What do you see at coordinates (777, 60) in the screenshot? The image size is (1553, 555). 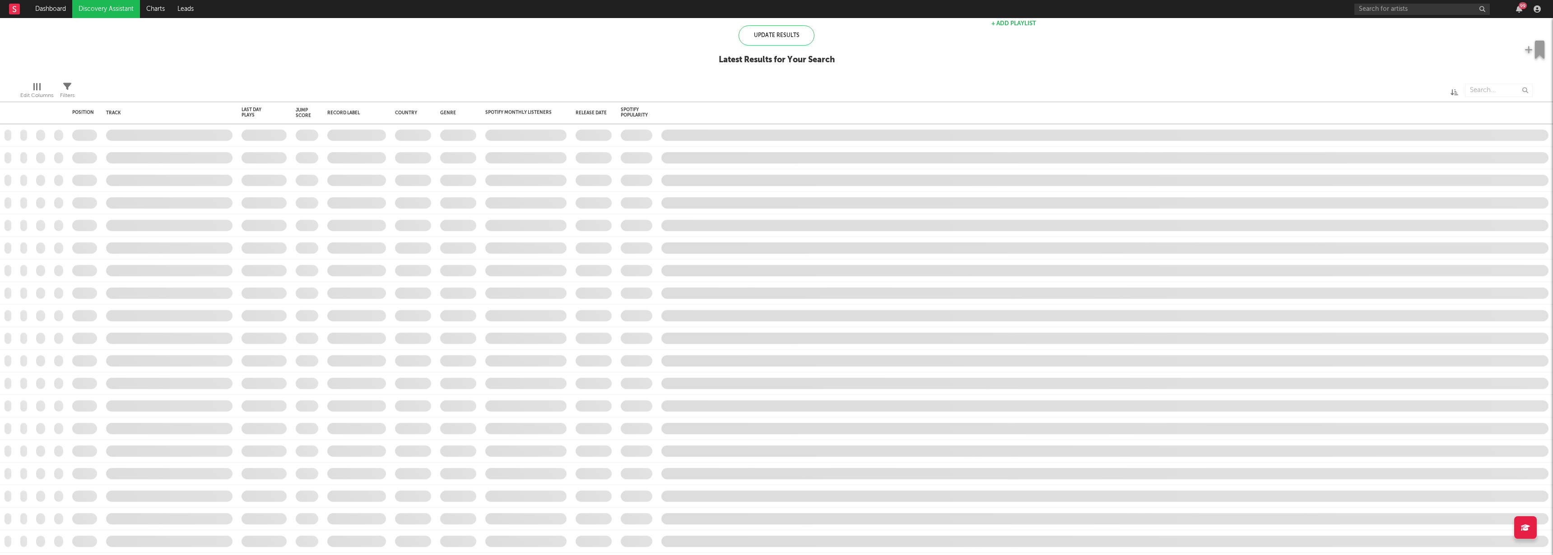 I see `div: Latest Results for Your Search` at bounding box center [777, 60].